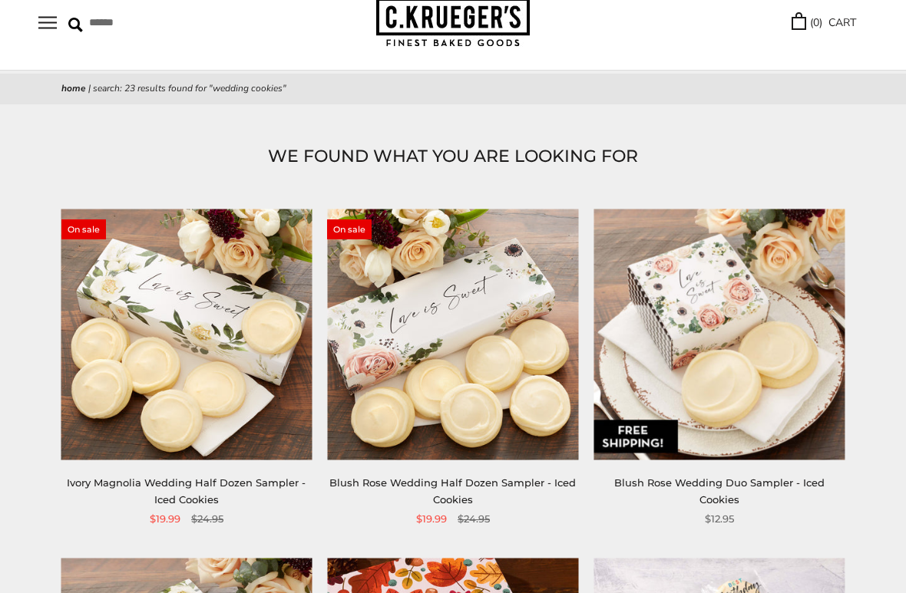 The image size is (906, 593). Describe the element at coordinates (75, 25) in the screenshot. I see `img: Search` at that location.